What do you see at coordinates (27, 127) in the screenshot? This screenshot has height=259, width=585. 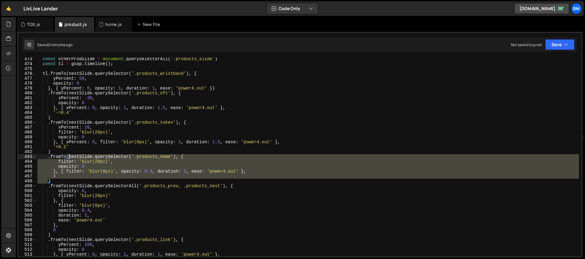 I see `div: 487` at bounding box center [27, 127].